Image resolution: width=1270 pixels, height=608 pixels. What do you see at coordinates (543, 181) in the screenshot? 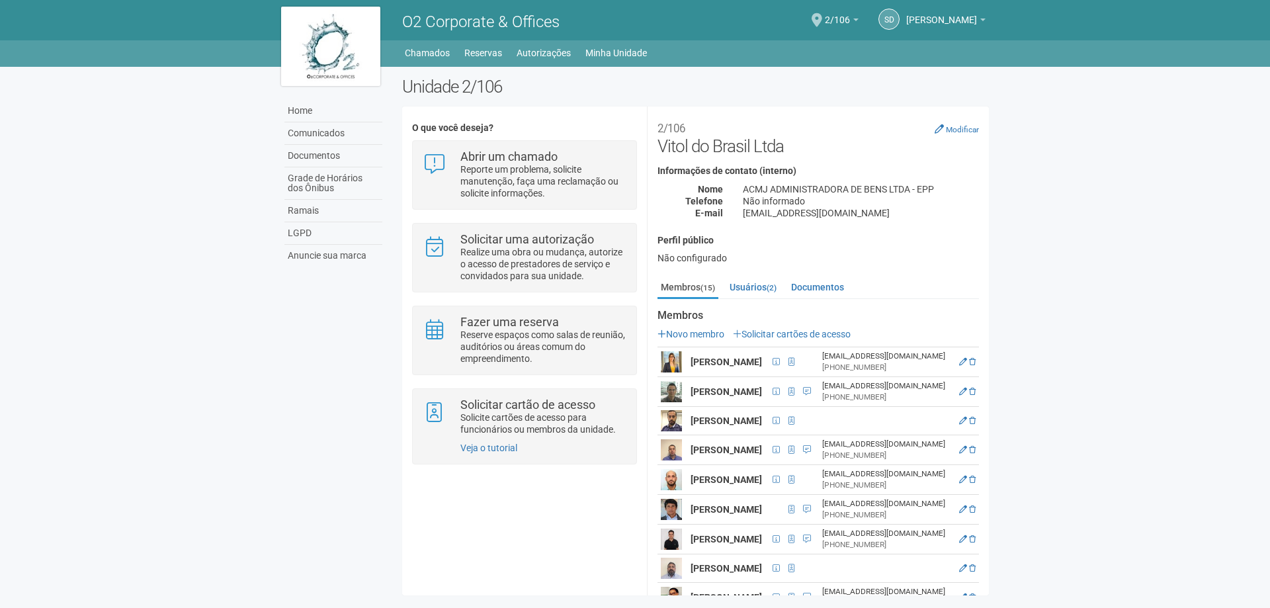
I see `p: Reporte um problema, solicite manutenção, faça uma reclamação ou solicite informações.` at bounding box center [543, 181].